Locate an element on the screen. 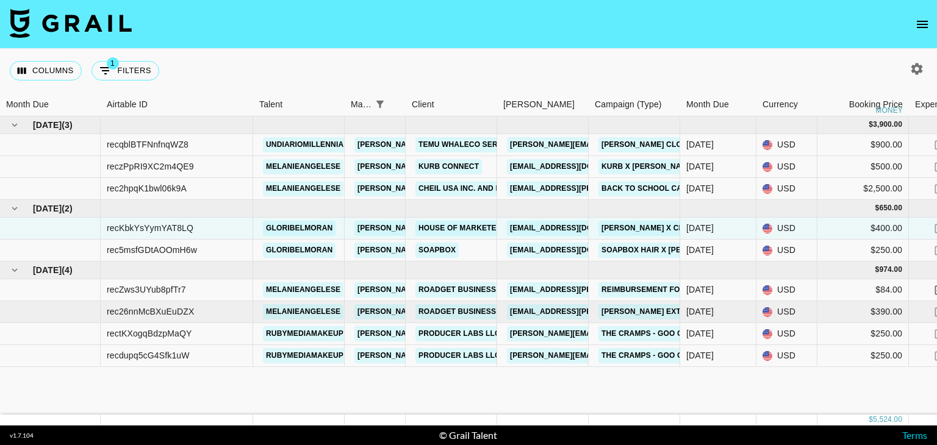 The image size is (937, 445). div: 3,900.00 is located at coordinates (888, 124).